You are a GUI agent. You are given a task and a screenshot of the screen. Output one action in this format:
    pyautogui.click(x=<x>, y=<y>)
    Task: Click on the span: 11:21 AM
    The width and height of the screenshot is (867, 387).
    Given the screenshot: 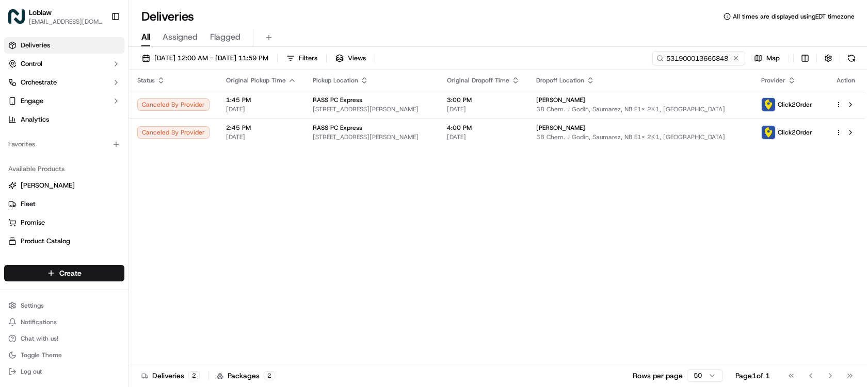 What is the action you would take?
    pyautogui.click(x=106, y=164)
    